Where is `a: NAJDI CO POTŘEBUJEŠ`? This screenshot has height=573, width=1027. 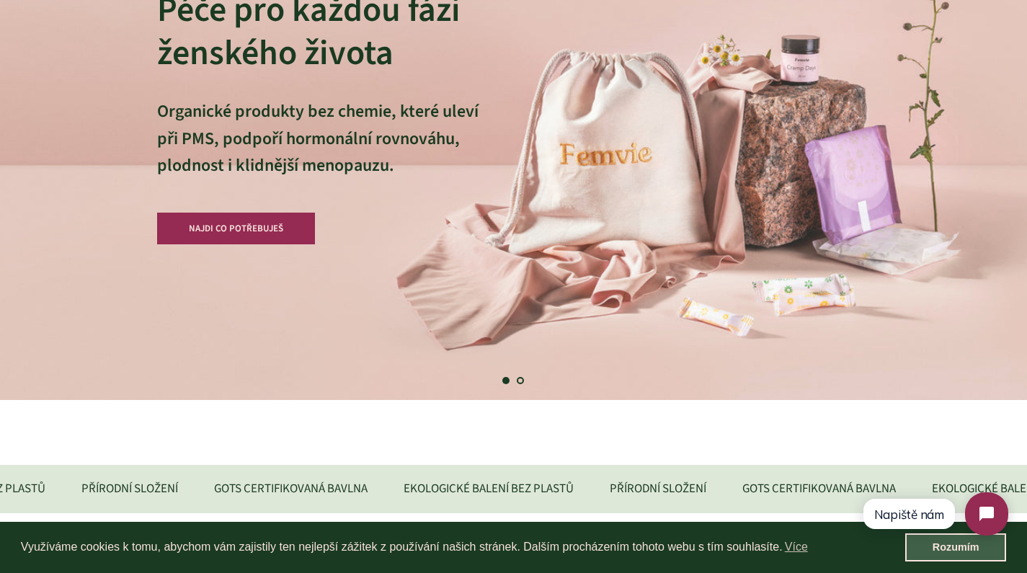
a: NAJDI CO POTŘEBUJEŠ is located at coordinates (236, 228).